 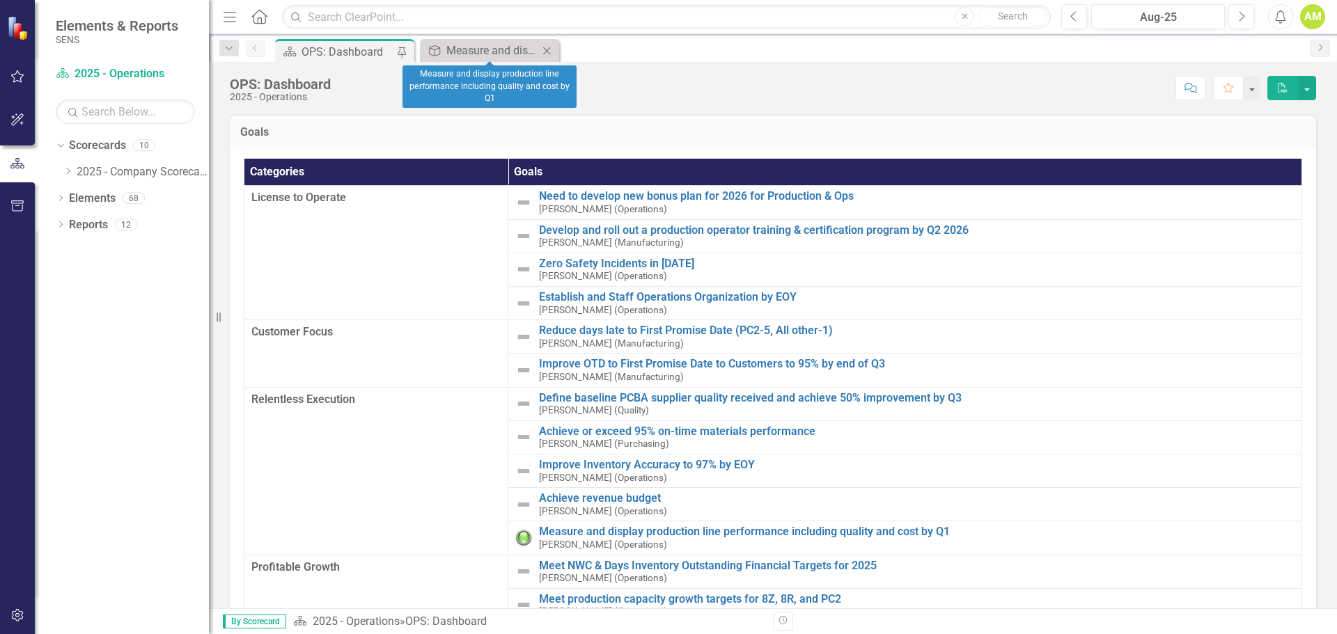 What do you see at coordinates (916, 432) in the screenshot?
I see `a: Achieve or exceed 95% on-time materials performance` at bounding box center [916, 432].